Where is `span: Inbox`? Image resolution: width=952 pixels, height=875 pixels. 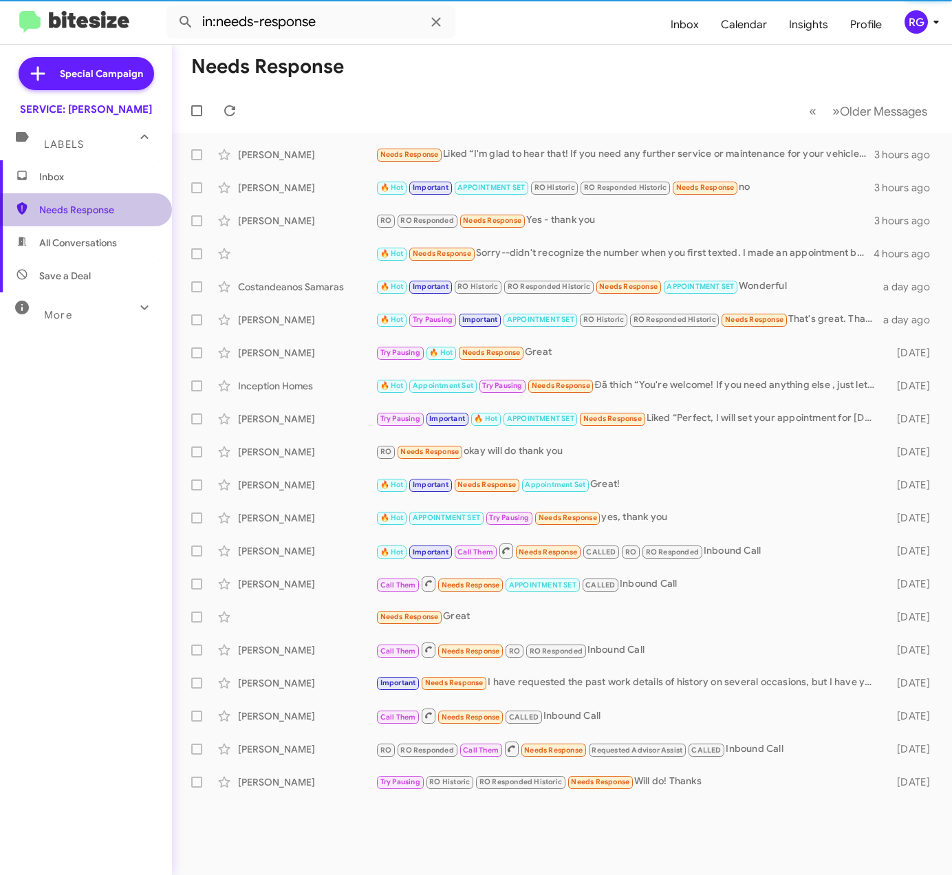
span: Inbox is located at coordinates (98, 177).